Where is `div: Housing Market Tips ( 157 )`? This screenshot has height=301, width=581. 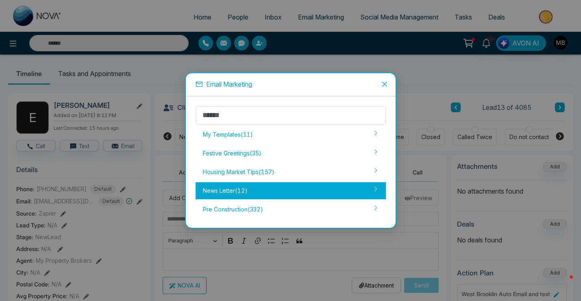
div: Housing Market Tips ( 157 ) is located at coordinates (291, 172).